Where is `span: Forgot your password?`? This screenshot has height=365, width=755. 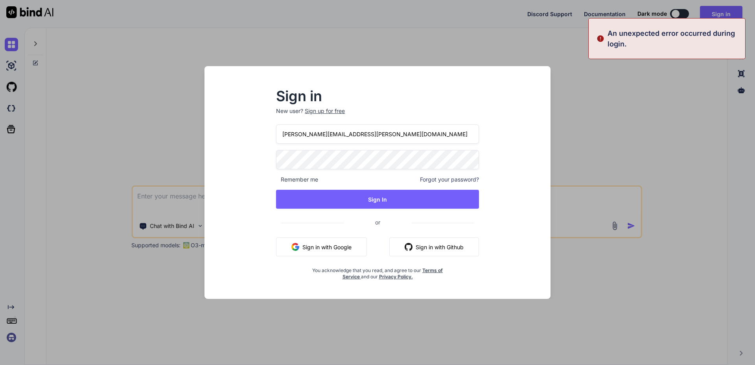 span: Forgot your password? is located at coordinates (450, 179).